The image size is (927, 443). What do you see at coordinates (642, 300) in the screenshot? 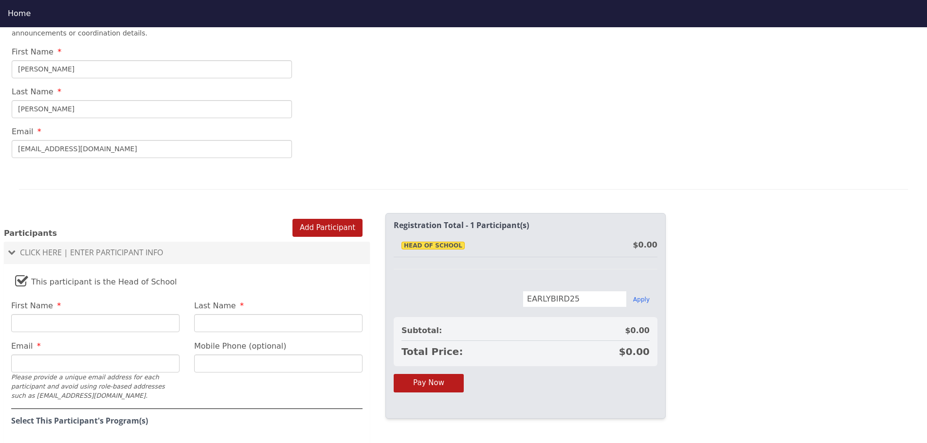
I see `button: Apply` at bounding box center [642, 300].